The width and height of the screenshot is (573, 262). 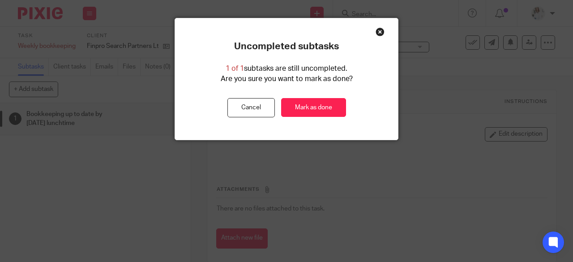 I want to click on button: Cancel, so click(x=251, y=107).